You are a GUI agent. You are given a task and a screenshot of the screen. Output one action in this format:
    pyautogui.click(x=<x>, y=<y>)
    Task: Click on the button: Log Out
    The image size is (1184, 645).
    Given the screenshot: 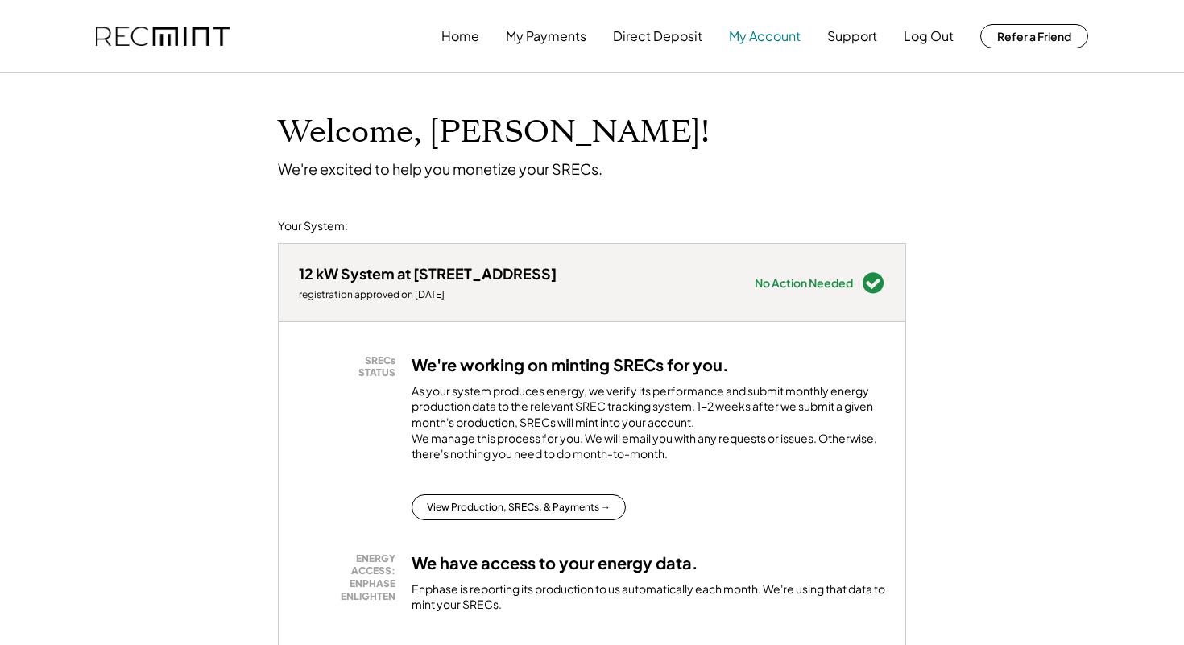 What is the action you would take?
    pyautogui.click(x=928, y=36)
    